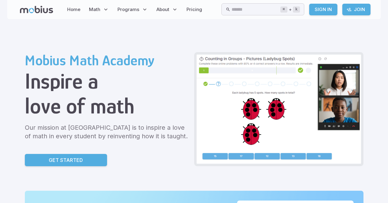 This screenshot has height=203, width=388. What do you see at coordinates (66, 160) in the screenshot?
I see `p: Get Started` at bounding box center [66, 160].